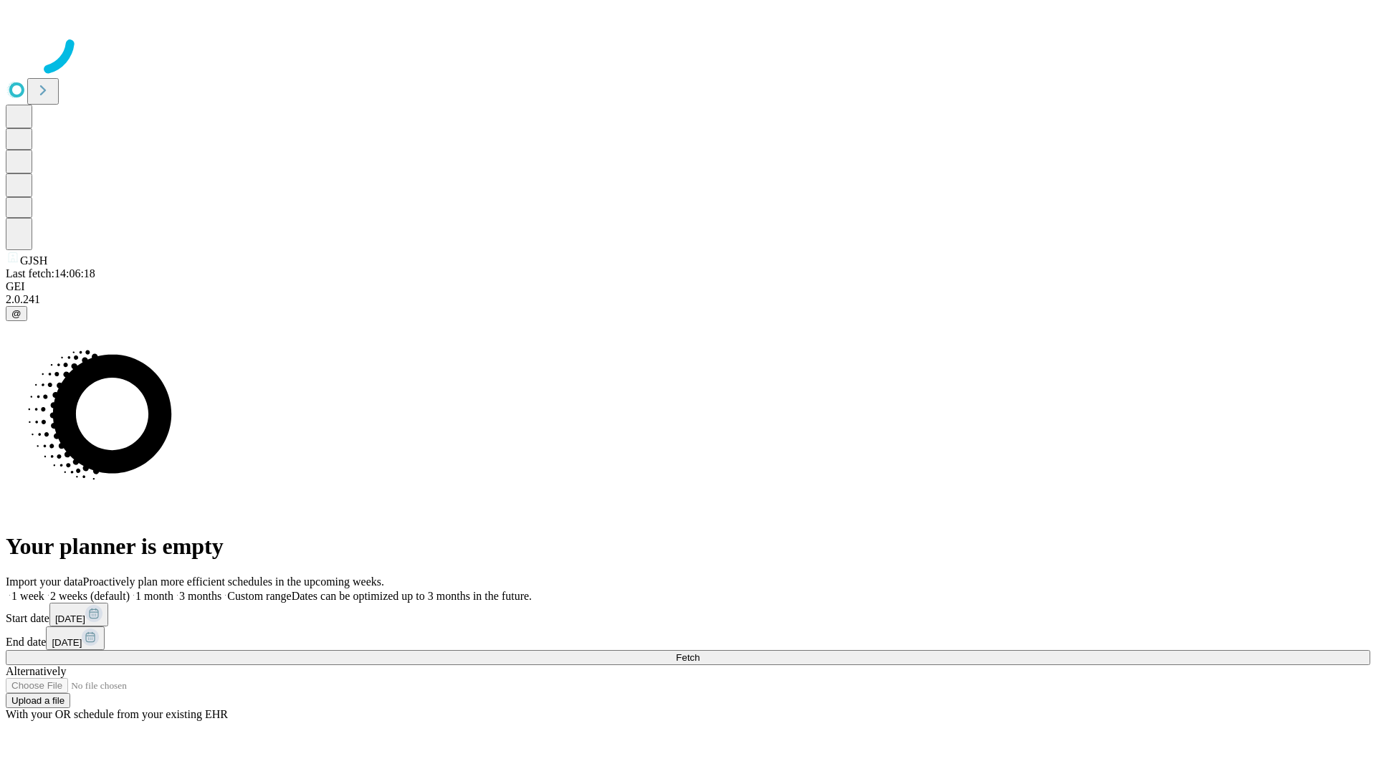 This screenshot has height=774, width=1376. Describe the element at coordinates (688, 287) in the screenshot. I see `div: GEI` at that location.